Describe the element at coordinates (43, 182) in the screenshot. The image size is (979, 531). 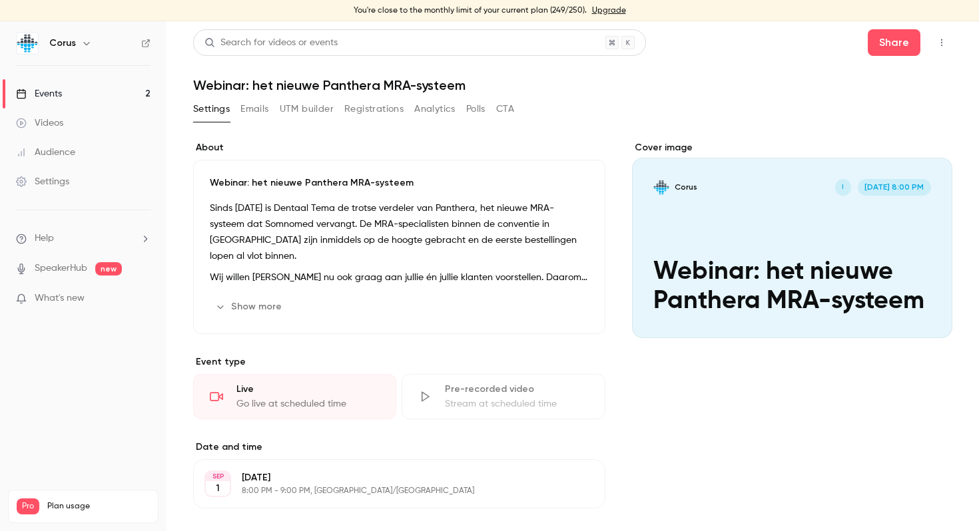
I see `div: Settings` at that location.